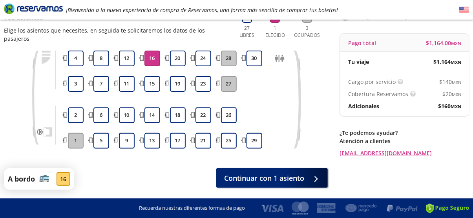 This screenshot has width=473, height=218. What do you see at coordinates (101, 84) in the screenshot?
I see `button: 7` at bounding box center [101, 84].